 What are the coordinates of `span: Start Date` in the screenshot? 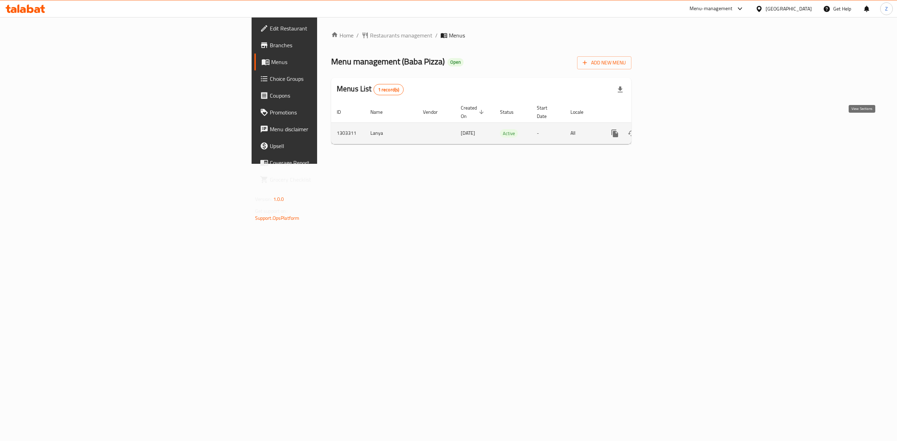 It's located at (547, 112).